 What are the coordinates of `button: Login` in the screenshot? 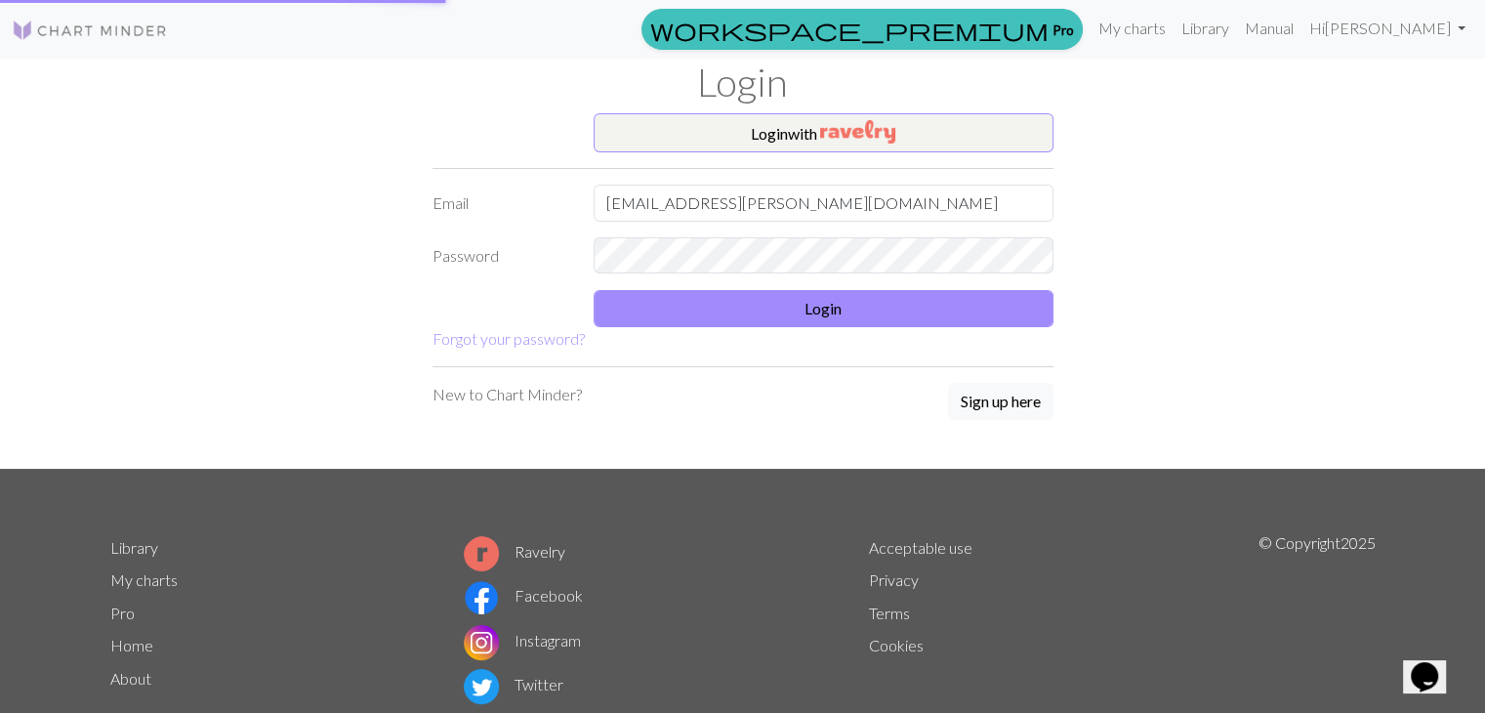 It's located at (823, 309).